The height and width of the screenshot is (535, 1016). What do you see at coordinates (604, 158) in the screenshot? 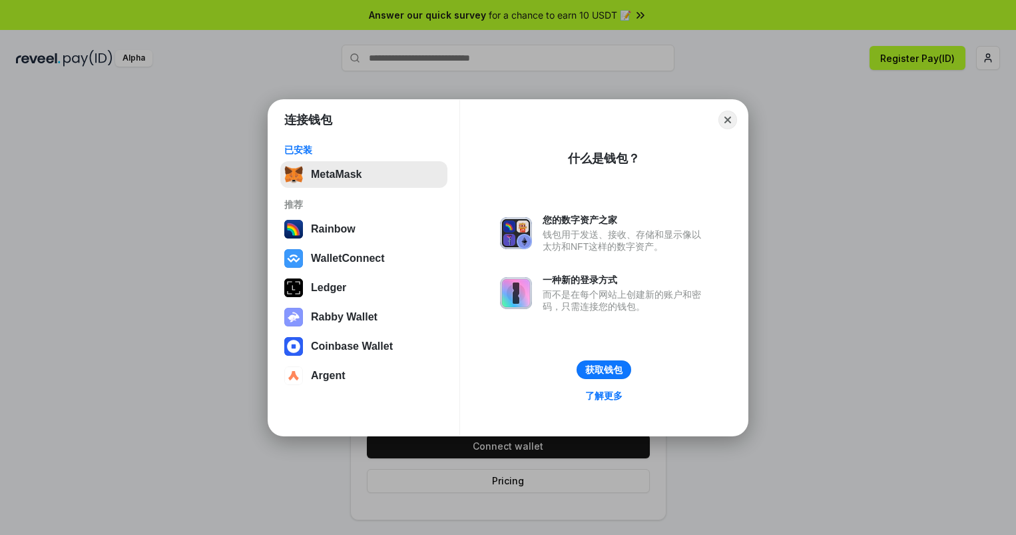
I see `div: 什么是钱包？` at bounding box center [604, 158].